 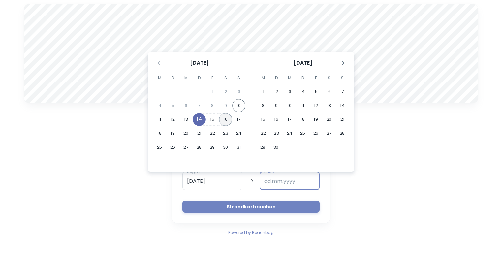 What do you see at coordinates (343, 63) in the screenshot?
I see `button: Nächster Monat` at bounding box center [343, 63].